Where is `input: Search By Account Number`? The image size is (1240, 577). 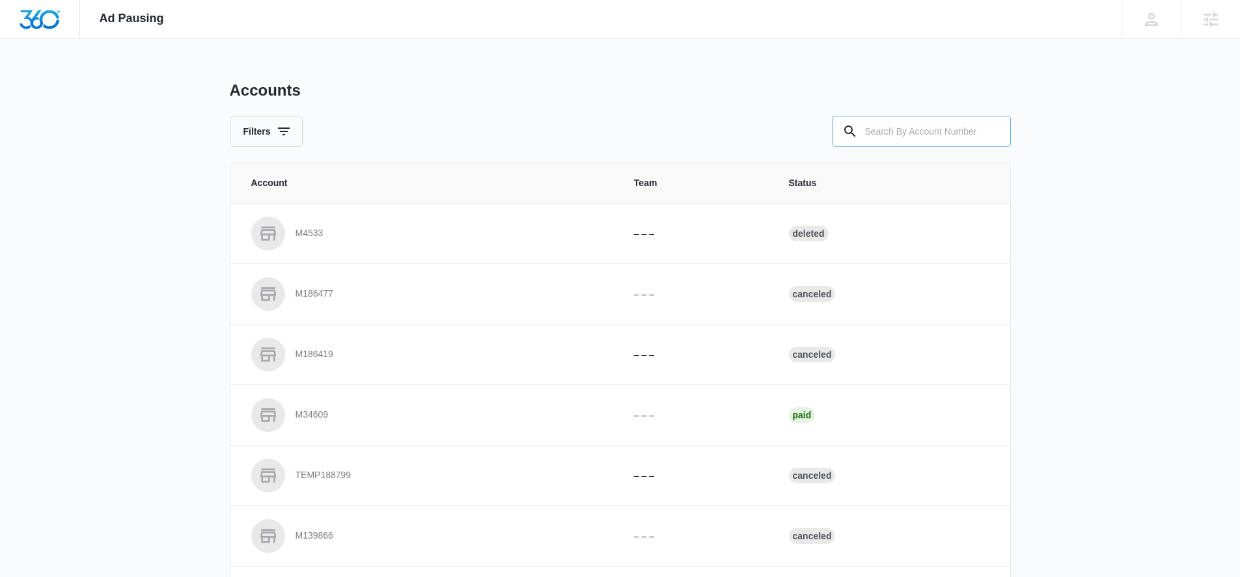
input: Search By Account Number is located at coordinates (921, 131).